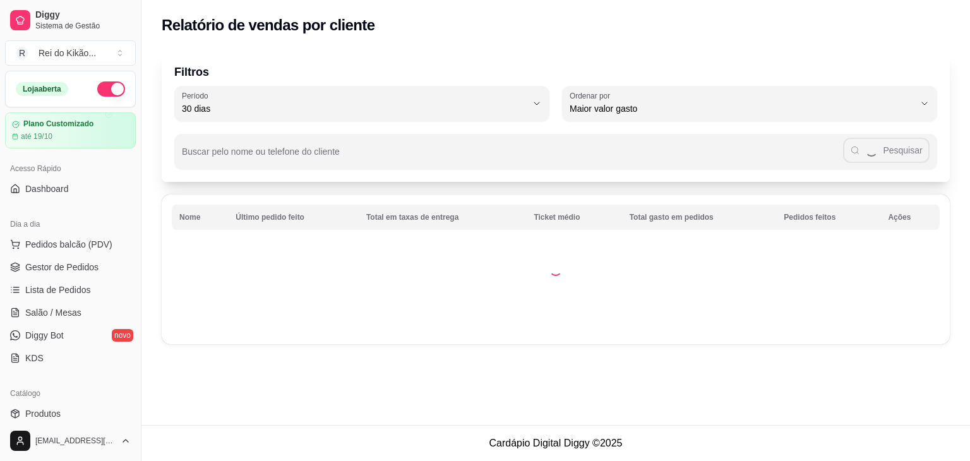 This screenshot has height=461, width=970. Describe the element at coordinates (70, 290) in the screenshot. I see `a: Lista de Pedidos` at that location.